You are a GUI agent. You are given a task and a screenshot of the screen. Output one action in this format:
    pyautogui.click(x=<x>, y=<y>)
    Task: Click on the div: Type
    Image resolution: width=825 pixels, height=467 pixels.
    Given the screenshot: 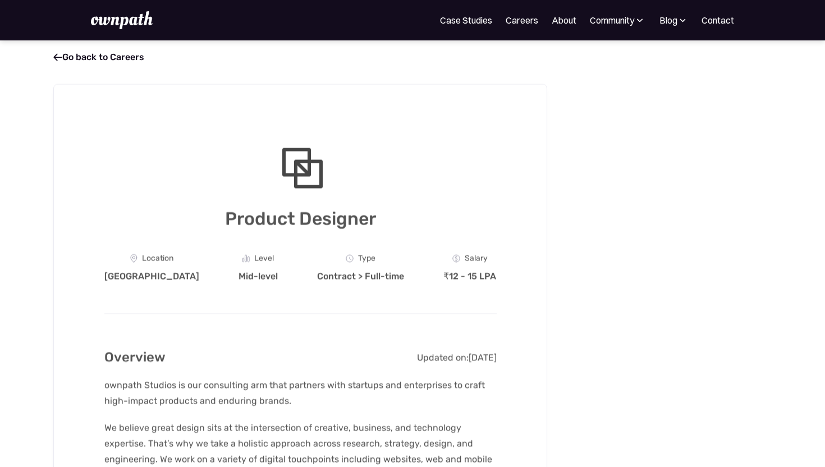 What is the action you would take?
    pyautogui.click(x=367, y=258)
    